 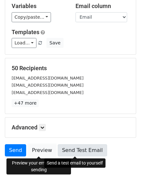 What do you see at coordinates (70, 68) in the screenshot?
I see `h5: 50 Recipients` at bounding box center [70, 68].